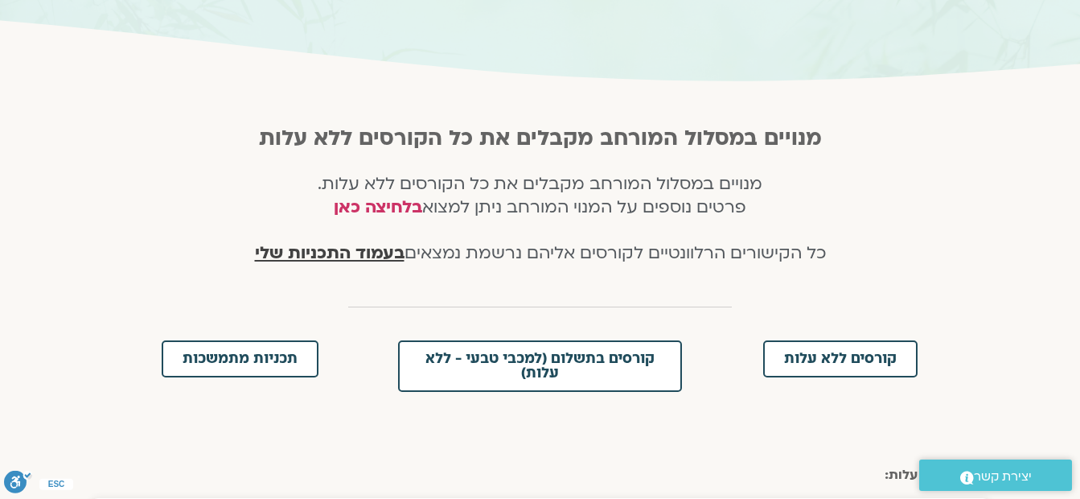 Image resolution: width=1080 pixels, height=499 pixels. What do you see at coordinates (840, 359) in the screenshot?
I see `span: קורסים ללא עלות` at bounding box center [840, 359].